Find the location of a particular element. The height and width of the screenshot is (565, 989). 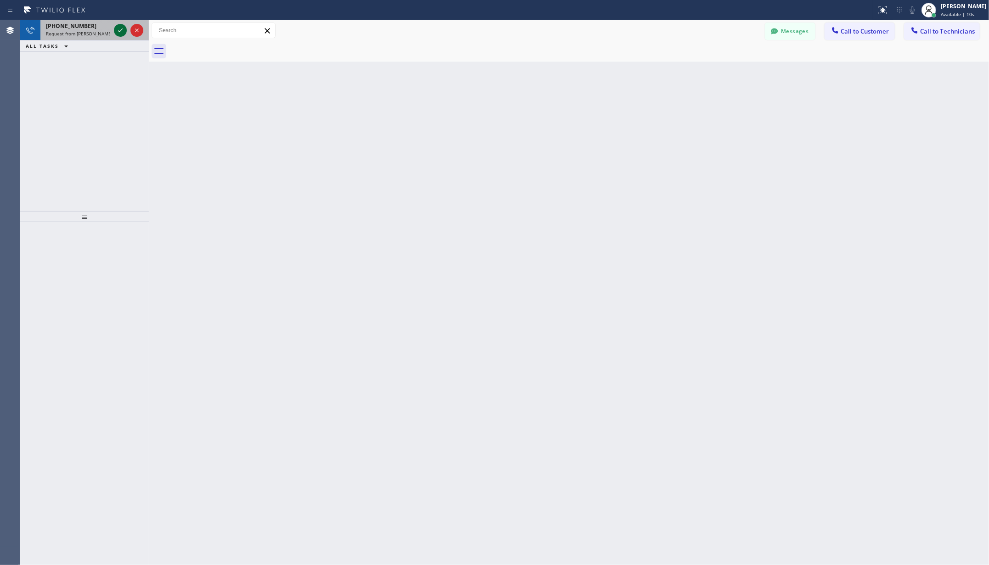

button: Call to Customer is located at coordinates (860, 31).